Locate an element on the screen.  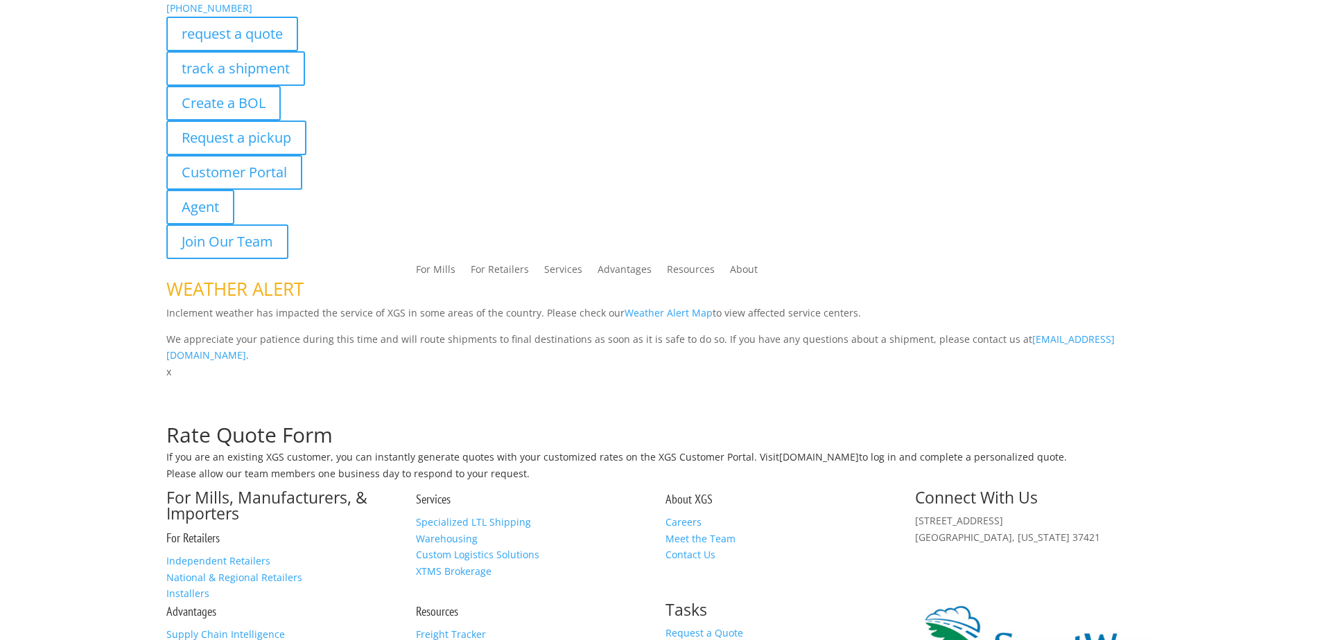
a: For Mills is located at coordinates (435, 272).